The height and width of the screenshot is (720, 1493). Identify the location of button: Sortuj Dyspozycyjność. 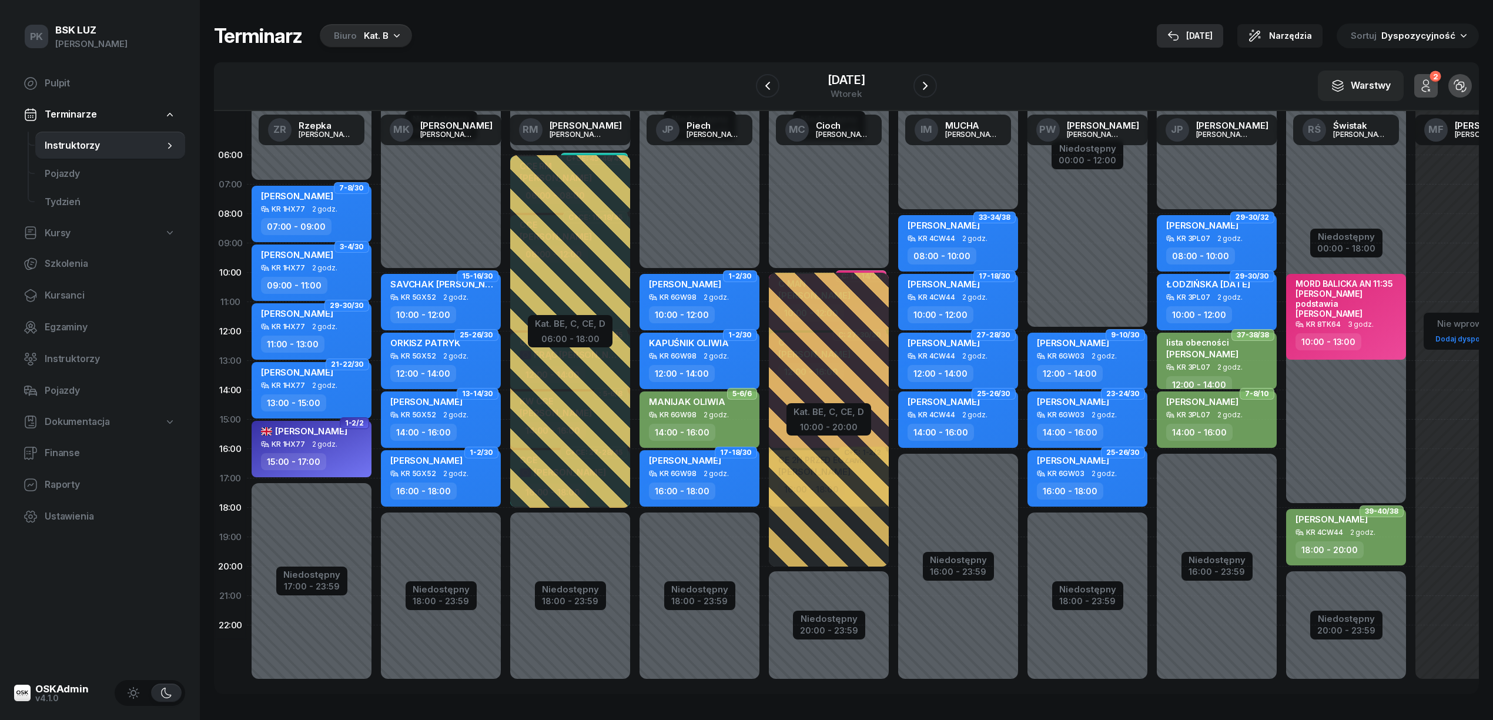
(1408, 36).